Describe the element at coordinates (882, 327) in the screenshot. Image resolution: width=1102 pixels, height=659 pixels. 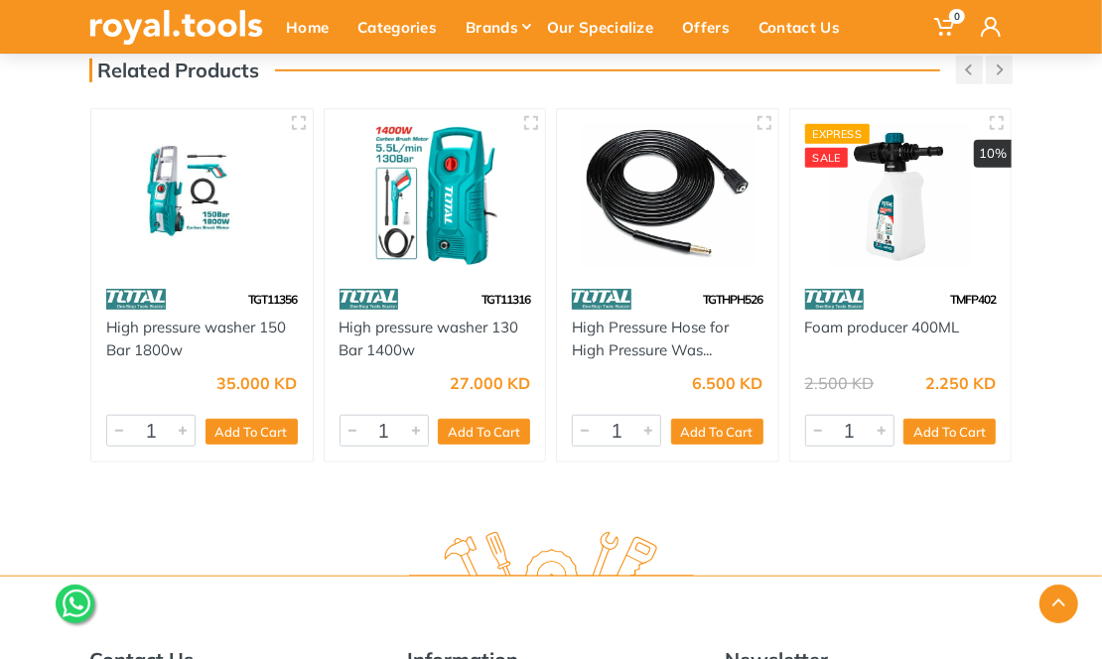
I see `a: Foam producer 400ML` at that location.